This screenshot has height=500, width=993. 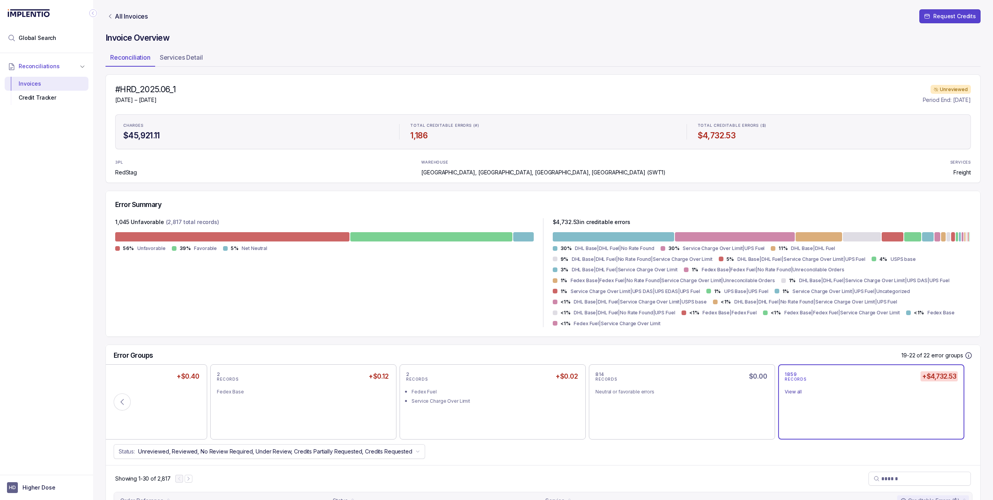 What do you see at coordinates (256, 132) in the screenshot?
I see `li: Statistic CHARGES` at bounding box center [256, 132].